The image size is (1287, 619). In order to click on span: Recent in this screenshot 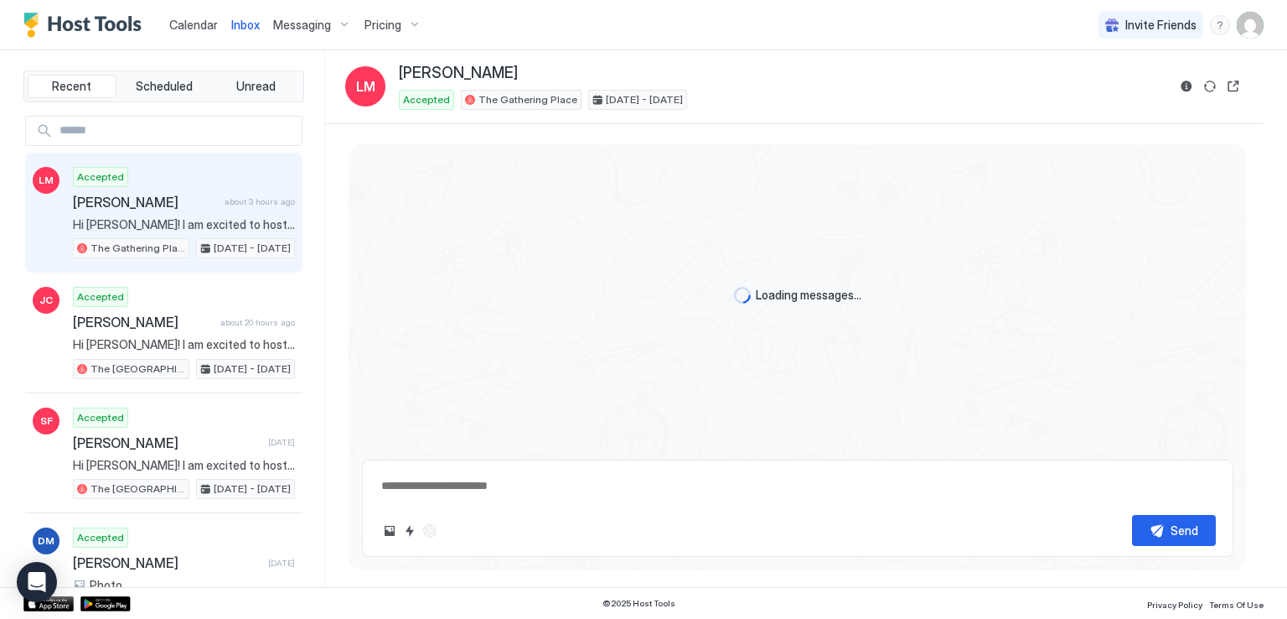, I will do `click(71, 86)`.